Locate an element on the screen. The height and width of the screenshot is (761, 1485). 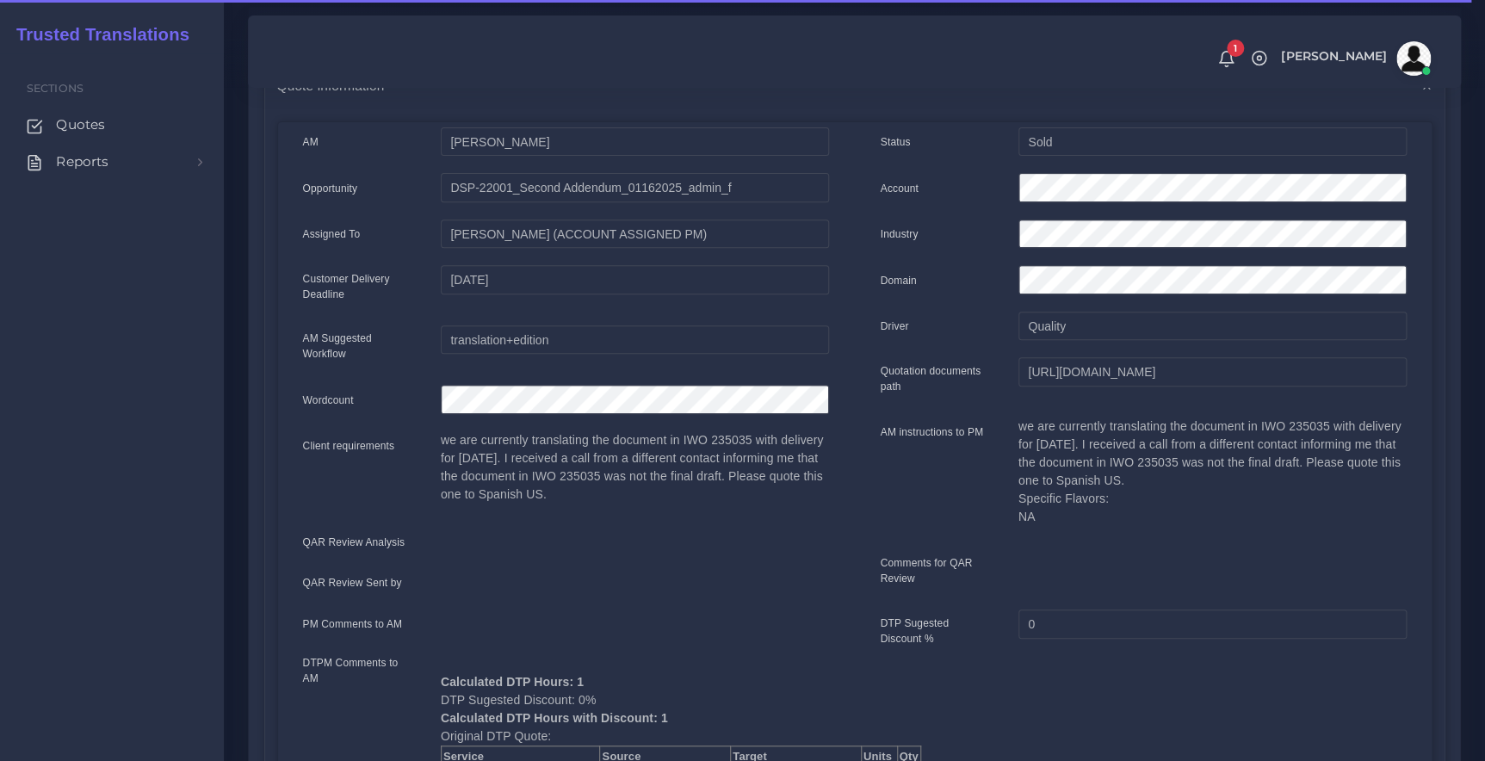
label: Customer Delivery Deadline is located at coordinates (359, 287).